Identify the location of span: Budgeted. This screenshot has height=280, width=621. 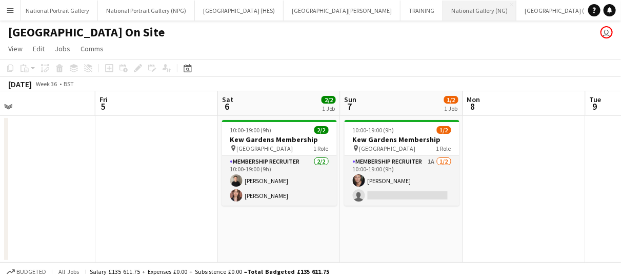
(31, 272).